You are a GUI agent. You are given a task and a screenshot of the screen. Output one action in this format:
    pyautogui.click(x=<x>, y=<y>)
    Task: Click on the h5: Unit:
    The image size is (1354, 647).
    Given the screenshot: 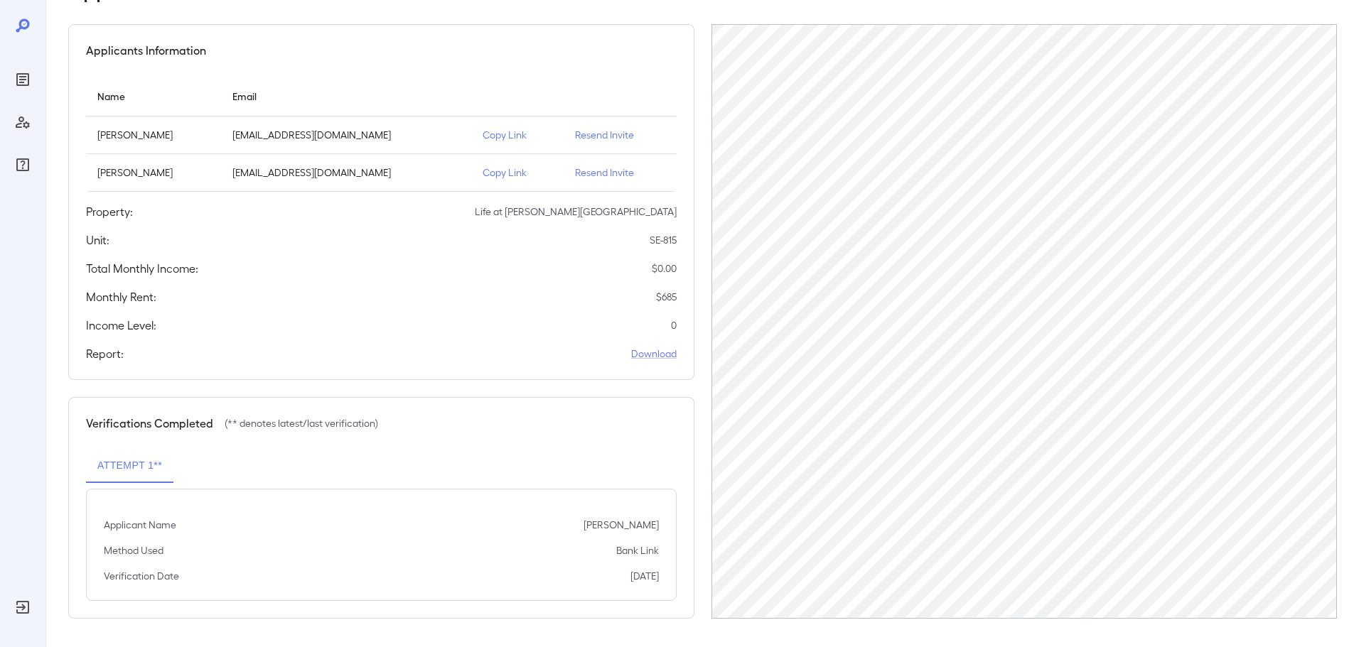 What is the action you would take?
    pyautogui.click(x=97, y=240)
    